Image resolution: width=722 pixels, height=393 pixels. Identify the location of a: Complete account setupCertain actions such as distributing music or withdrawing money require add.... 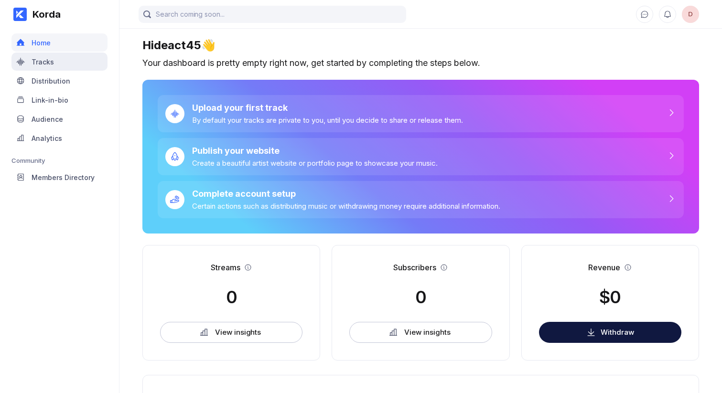
(421, 200).